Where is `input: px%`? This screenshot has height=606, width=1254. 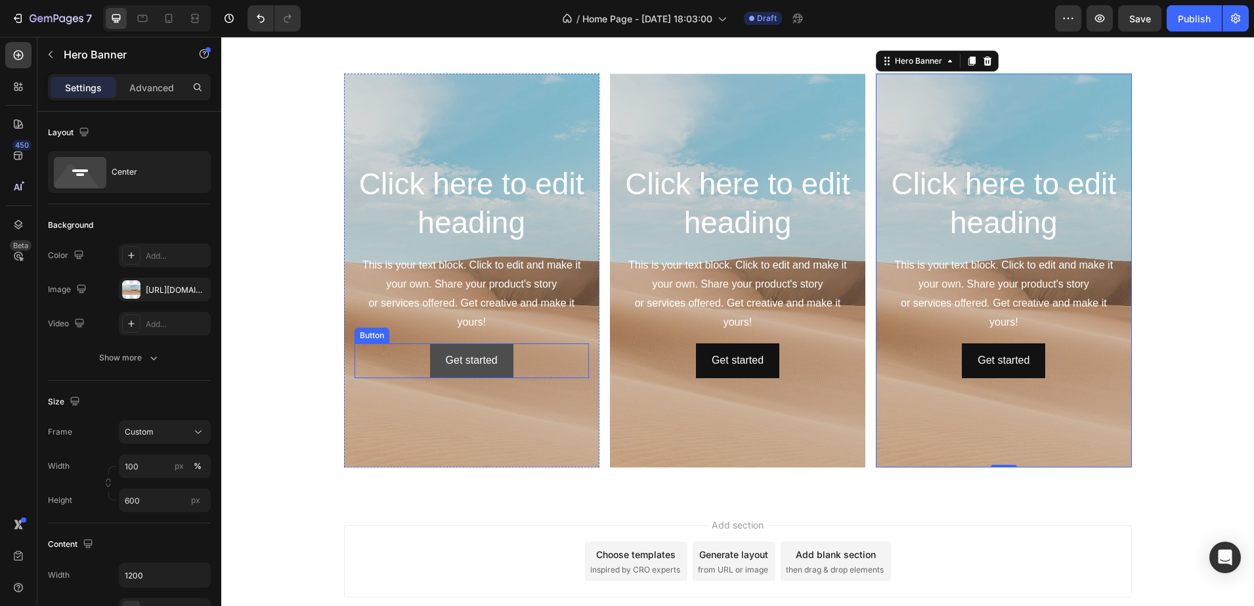 input: px% is located at coordinates (165, 466).